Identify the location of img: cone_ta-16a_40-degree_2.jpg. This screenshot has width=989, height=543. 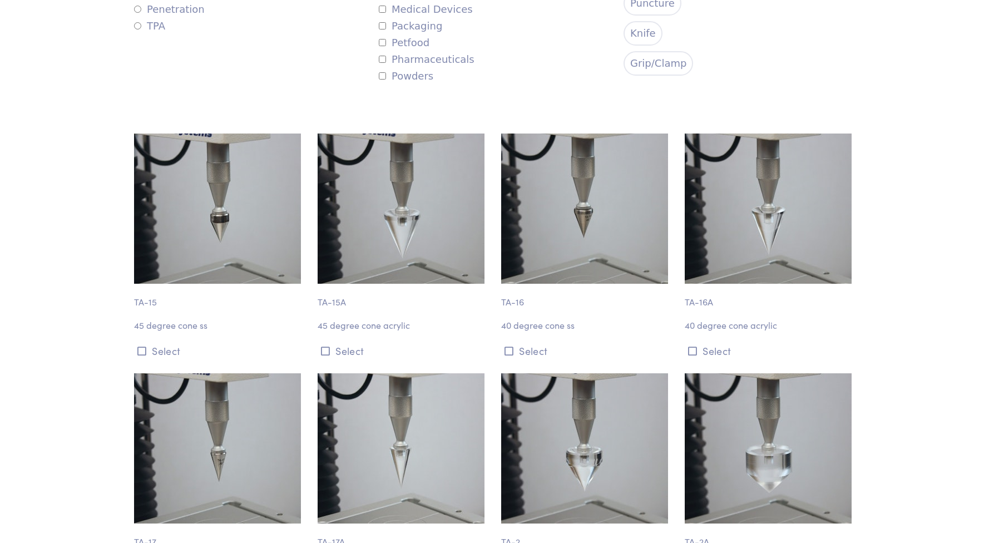
(768, 209).